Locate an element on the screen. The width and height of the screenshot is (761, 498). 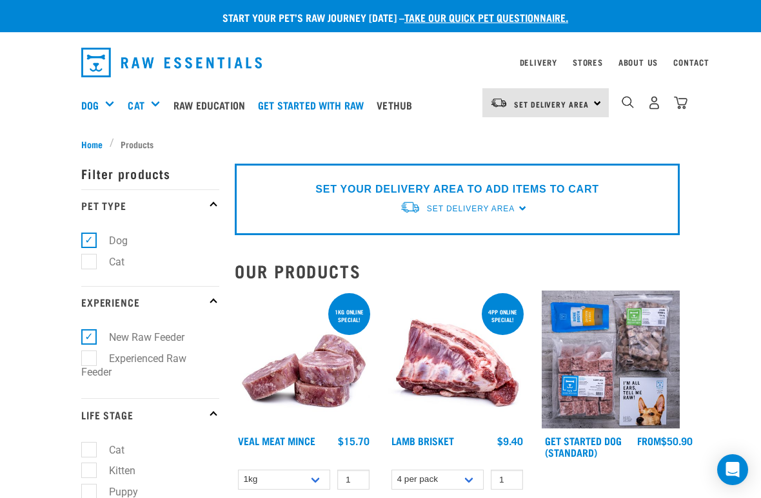
div: $15.70 is located at coordinates (353, 441).